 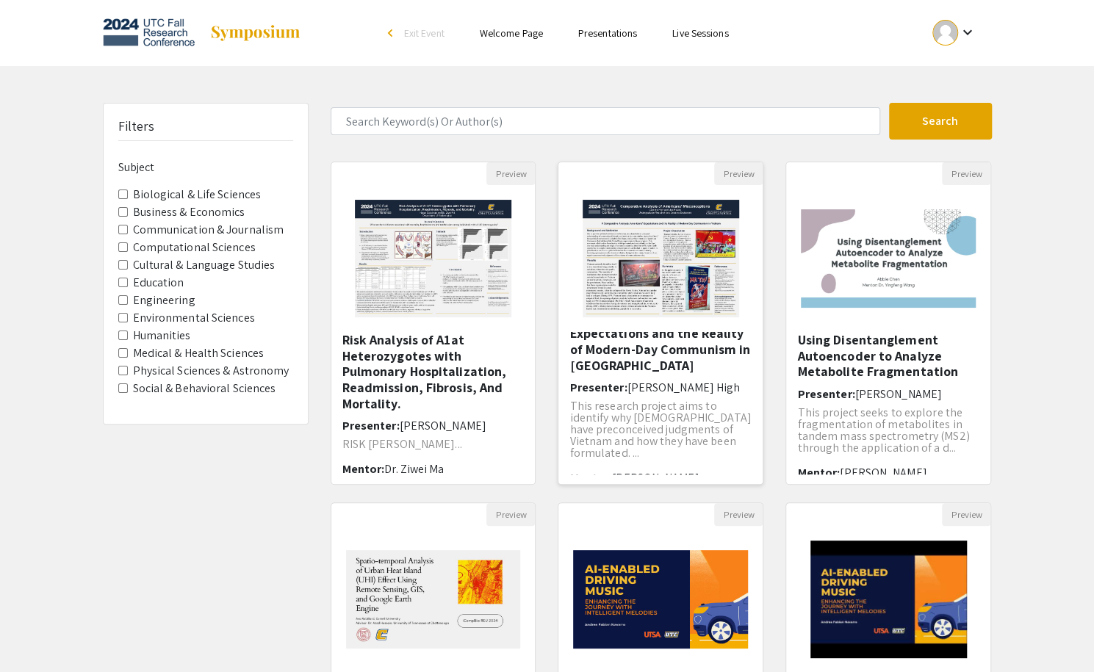 What do you see at coordinates (209, 230) in the screenshot?
I see `label: Communication & Journalism` at bounding box center [209, 230].